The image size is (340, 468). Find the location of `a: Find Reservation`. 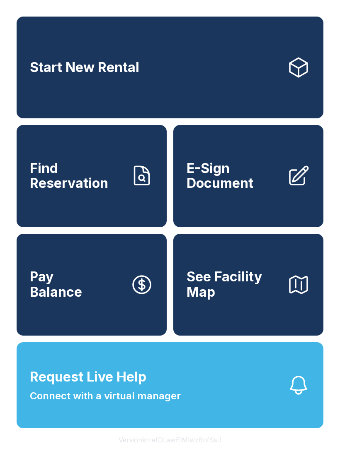

a: Find Reservation is located at coordinates (92, 176).